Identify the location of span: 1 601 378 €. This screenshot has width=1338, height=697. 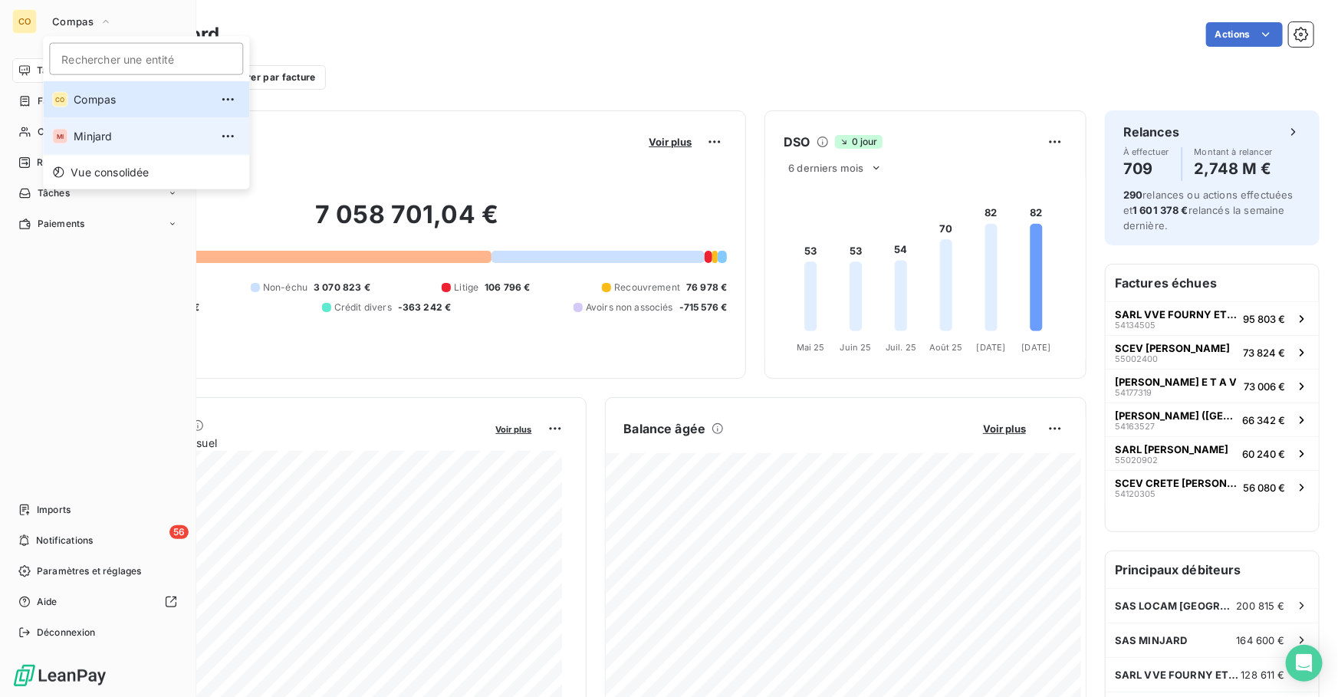
(1160, 210).